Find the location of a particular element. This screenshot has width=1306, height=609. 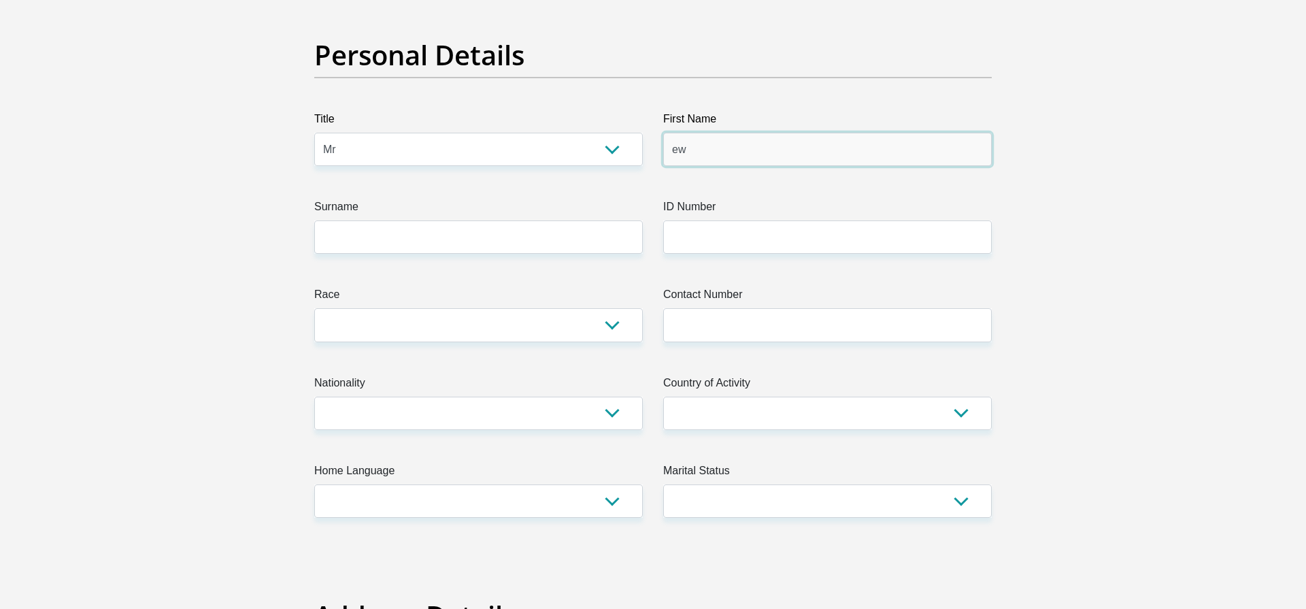

label: Nationality is located at coordinates (478, 386).